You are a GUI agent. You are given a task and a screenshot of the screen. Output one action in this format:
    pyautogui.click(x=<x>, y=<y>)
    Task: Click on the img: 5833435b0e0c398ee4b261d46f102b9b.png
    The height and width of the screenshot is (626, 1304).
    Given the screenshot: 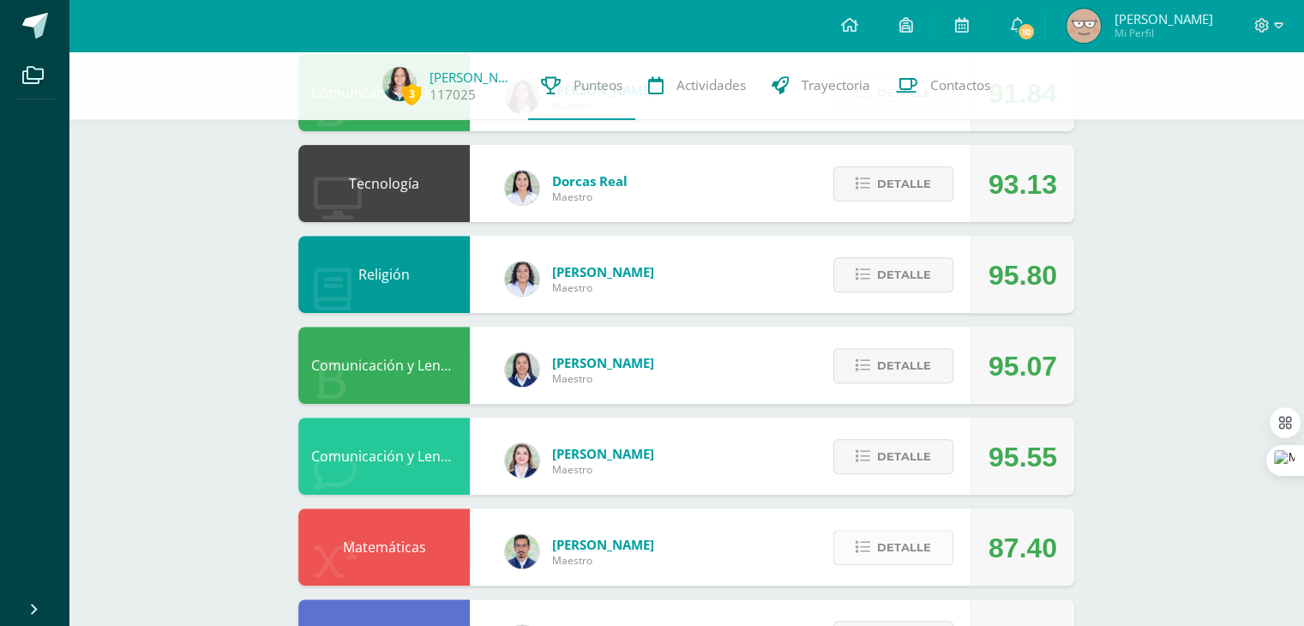 What is the action you would take?
    pyautogui.click(x=522, y=279)
    